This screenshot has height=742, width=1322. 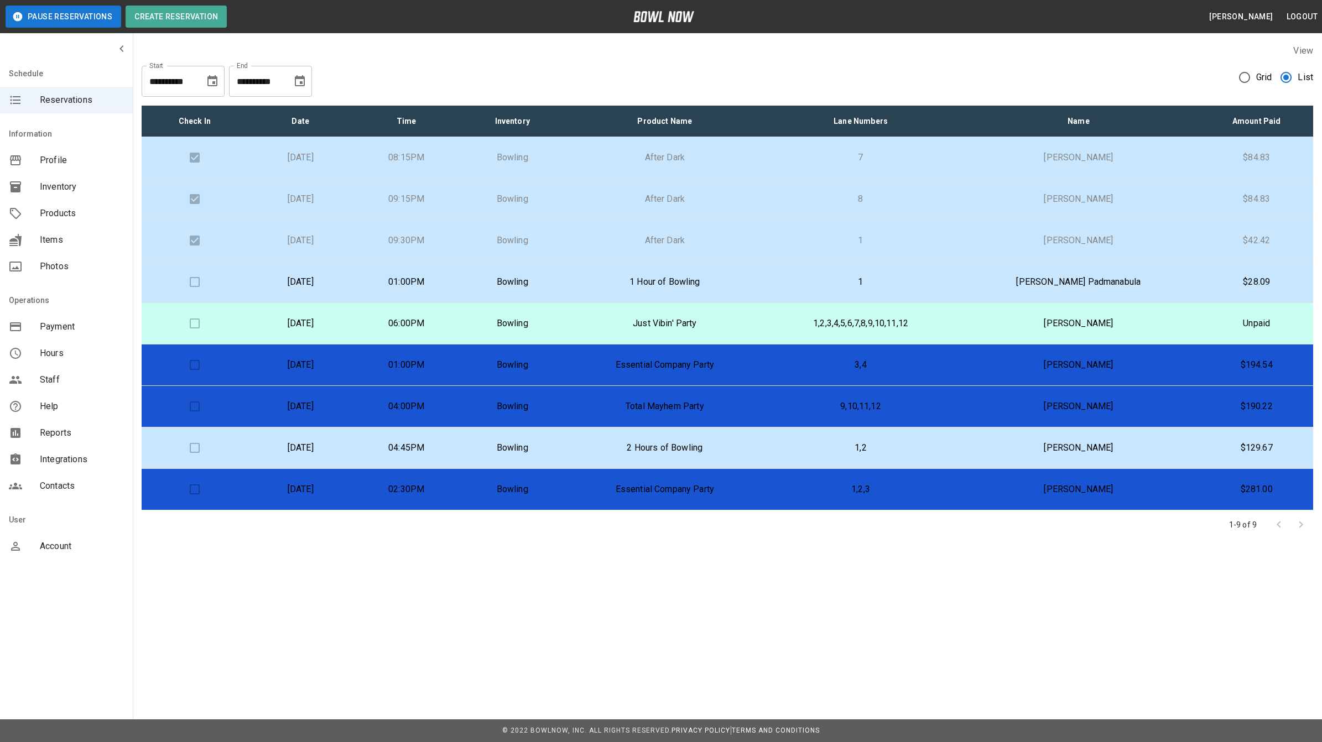 I want to click on a: Terms and Conditions, so click(x=776, y=731).